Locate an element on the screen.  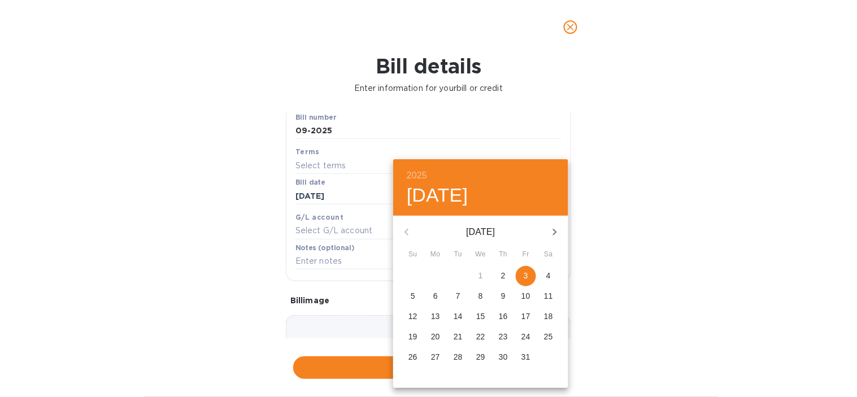
button: 30 is located at coordinates (503, 358).